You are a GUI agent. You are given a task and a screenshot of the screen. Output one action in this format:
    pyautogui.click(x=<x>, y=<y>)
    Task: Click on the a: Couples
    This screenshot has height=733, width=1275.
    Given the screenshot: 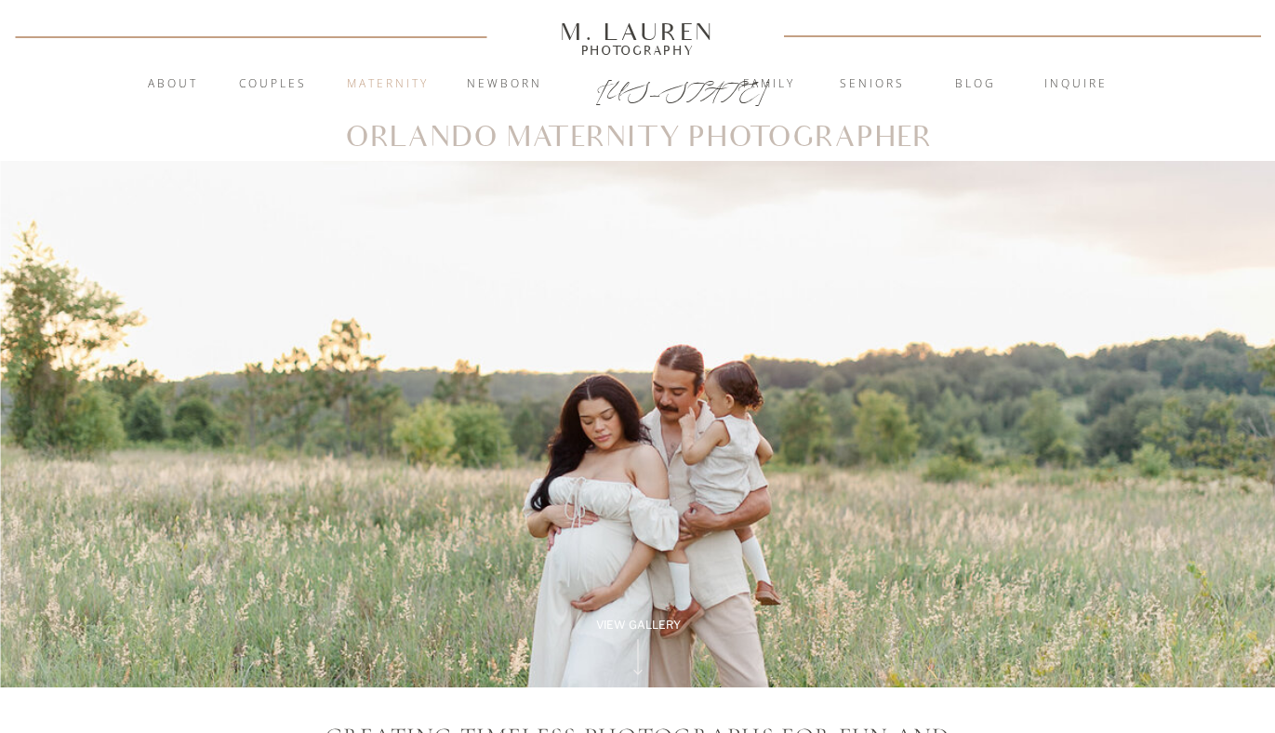 What is the action you would take?
    pyautogui.click(x=273, y=85)
    